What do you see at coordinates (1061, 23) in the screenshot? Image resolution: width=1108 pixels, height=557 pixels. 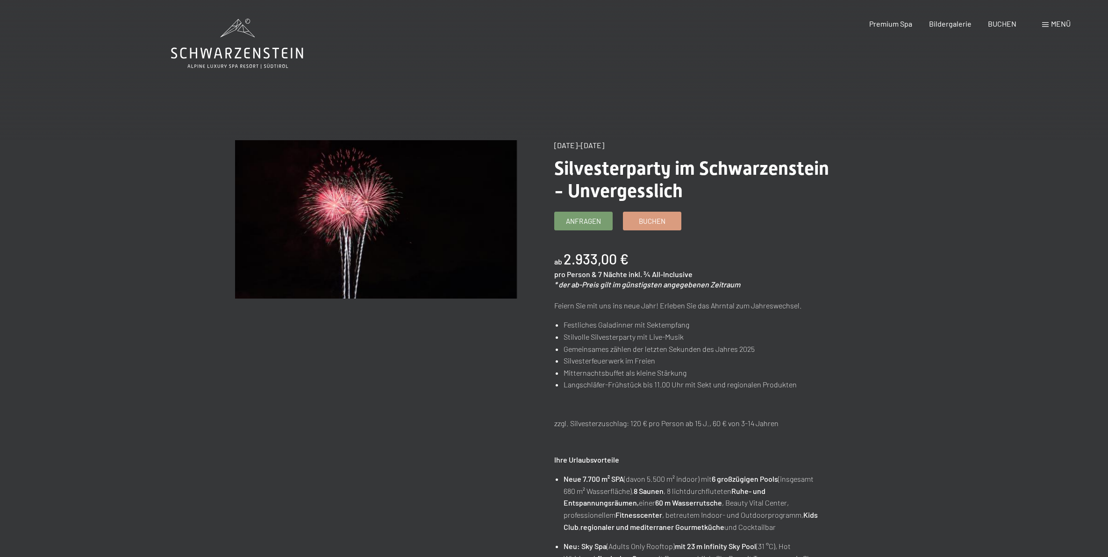 I see `span: Menü` at bounding box center [1061, 23].